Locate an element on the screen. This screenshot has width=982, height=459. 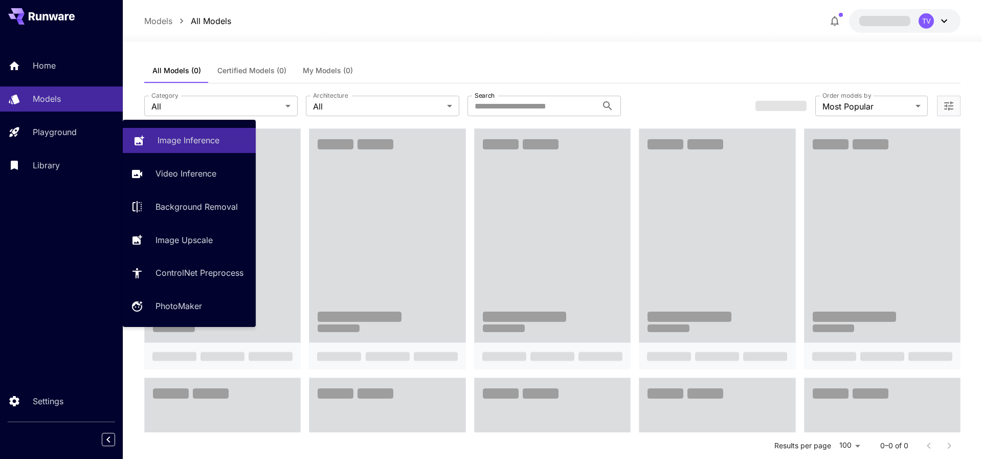
p: Image Upscale is located at coordinates (184, 240).